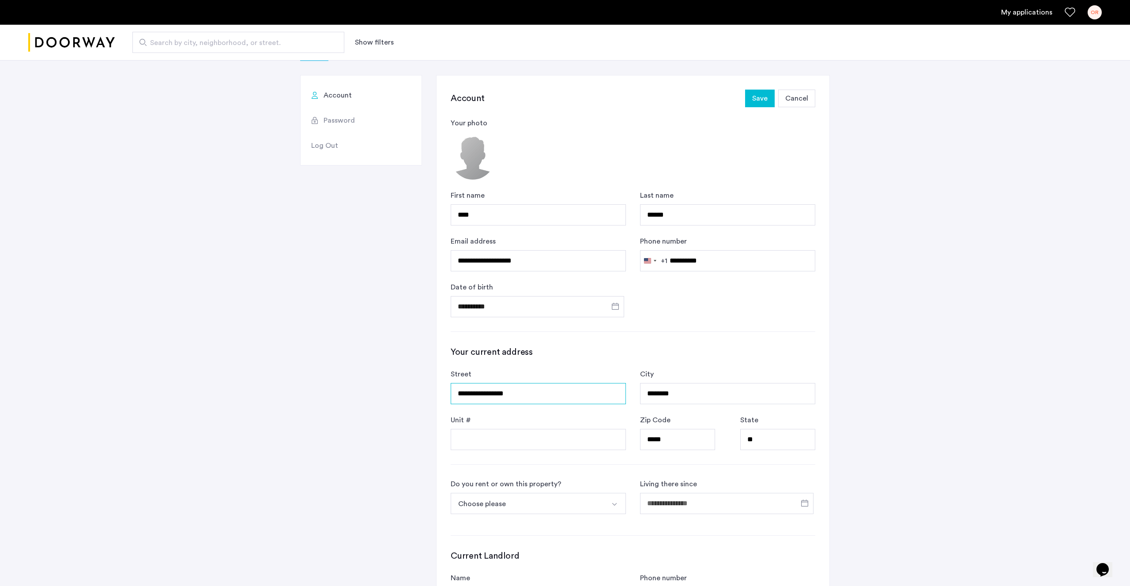 The width and height of the screenshot is (1130, 586). I want to click on a: My application, so click(1027, 12).